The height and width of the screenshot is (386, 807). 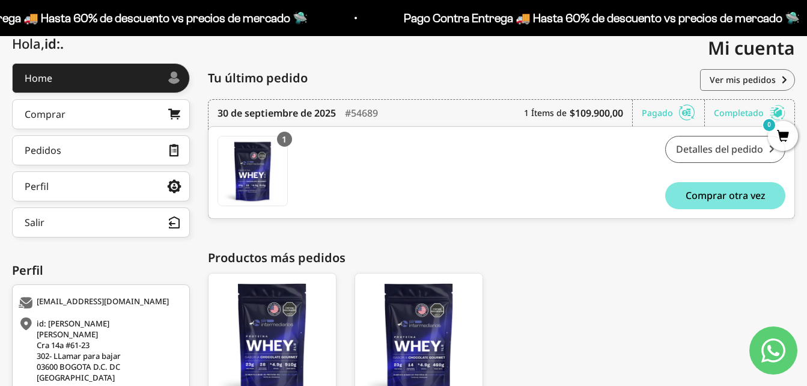 I want to click on p: Pago Contra Entrega 🚚 Hasta 60% de descuento vs precios de mercado 🛸, so click(x=602, y=18).